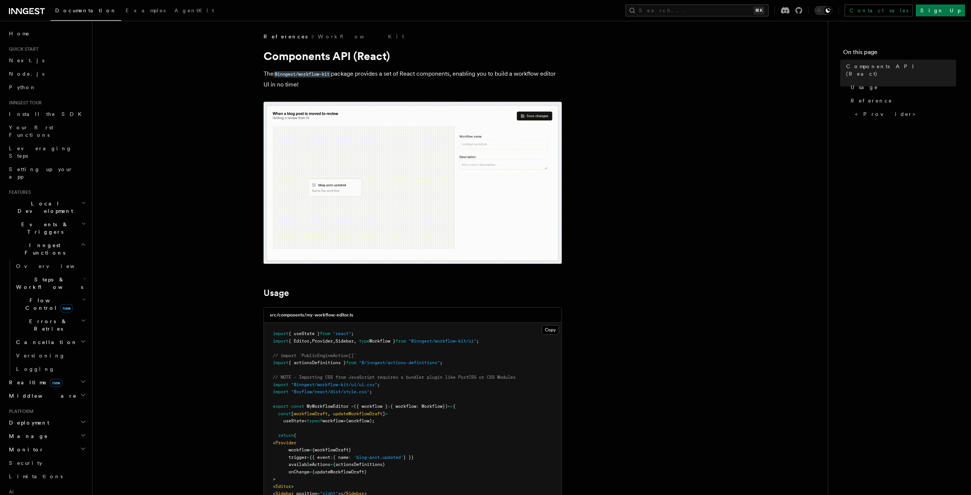 This screenshot has width=971, height=495. I want to click on span: Logging, so click(35, 369).